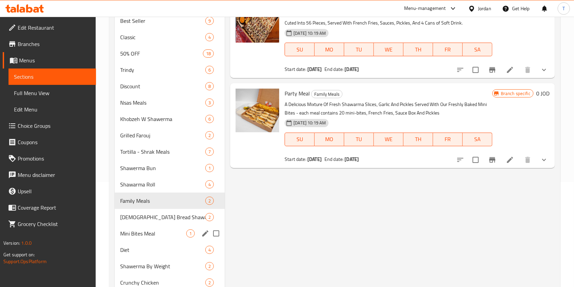  Describe the element at coordinates (515, 93) in the screenshot. I see `span: Branch specific` at that location.